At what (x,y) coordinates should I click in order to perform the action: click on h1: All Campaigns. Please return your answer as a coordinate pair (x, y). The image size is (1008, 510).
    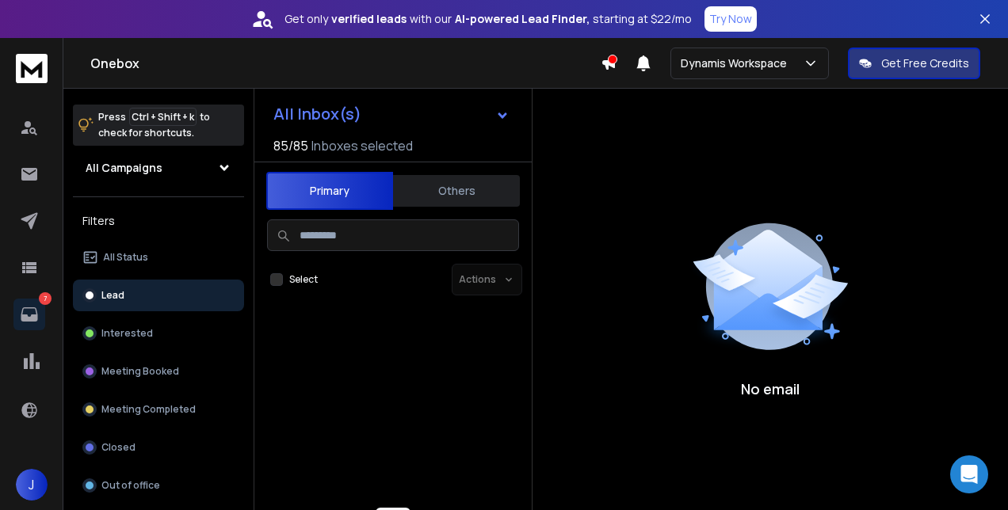
    Looking at the image, I should click on (124, 168).